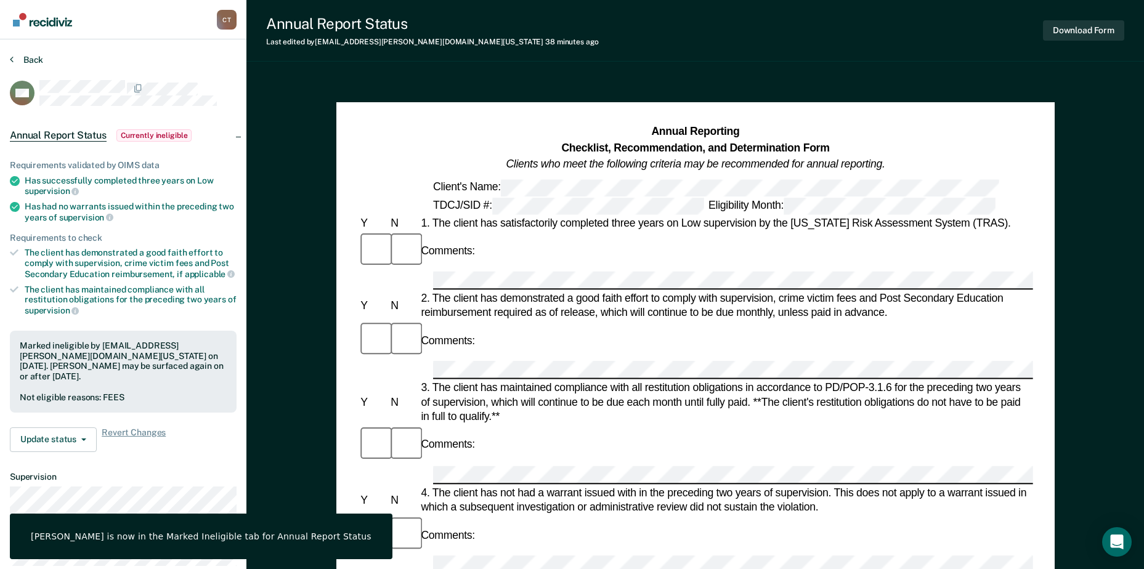 Image resolution: width=1144 pixels, height=569 pixels. Describe the element at coordinates (123, 165) in the screenshot. I see `div: Requirements validated by OIMS data` at that location.